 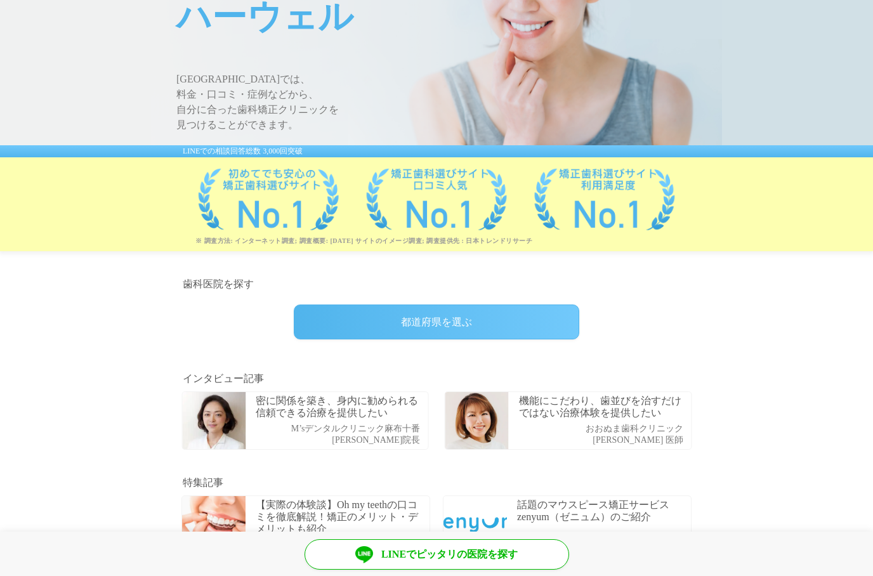 I want to click on h2: 特集記事, so click(x=437, y=483).